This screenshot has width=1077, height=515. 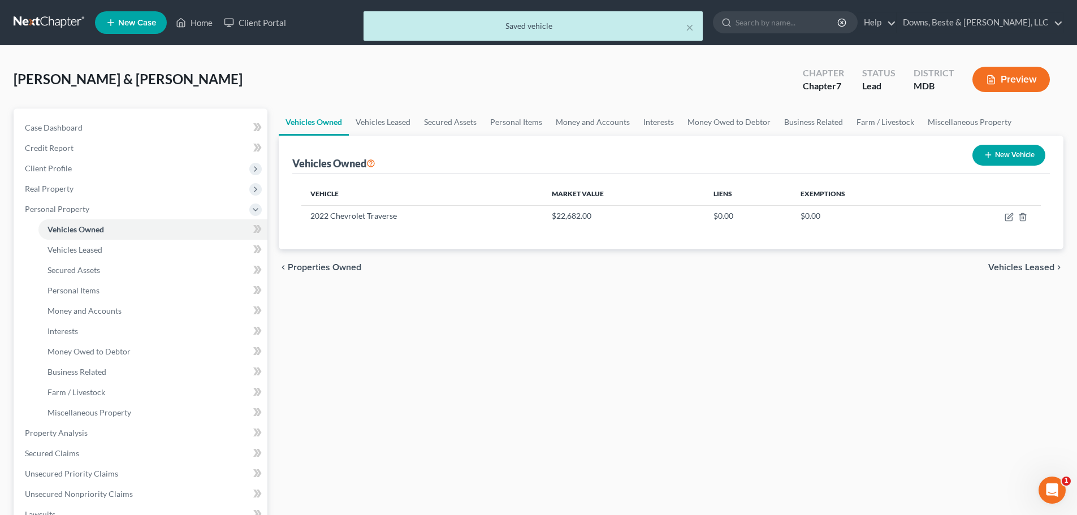 I want to click on div: Lead, so click(x=878, y=86).